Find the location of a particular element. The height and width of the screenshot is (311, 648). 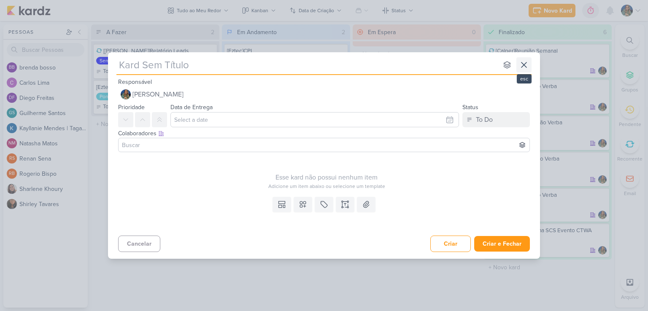

button: Criar e Fechar is located at coordinates (502, 244).